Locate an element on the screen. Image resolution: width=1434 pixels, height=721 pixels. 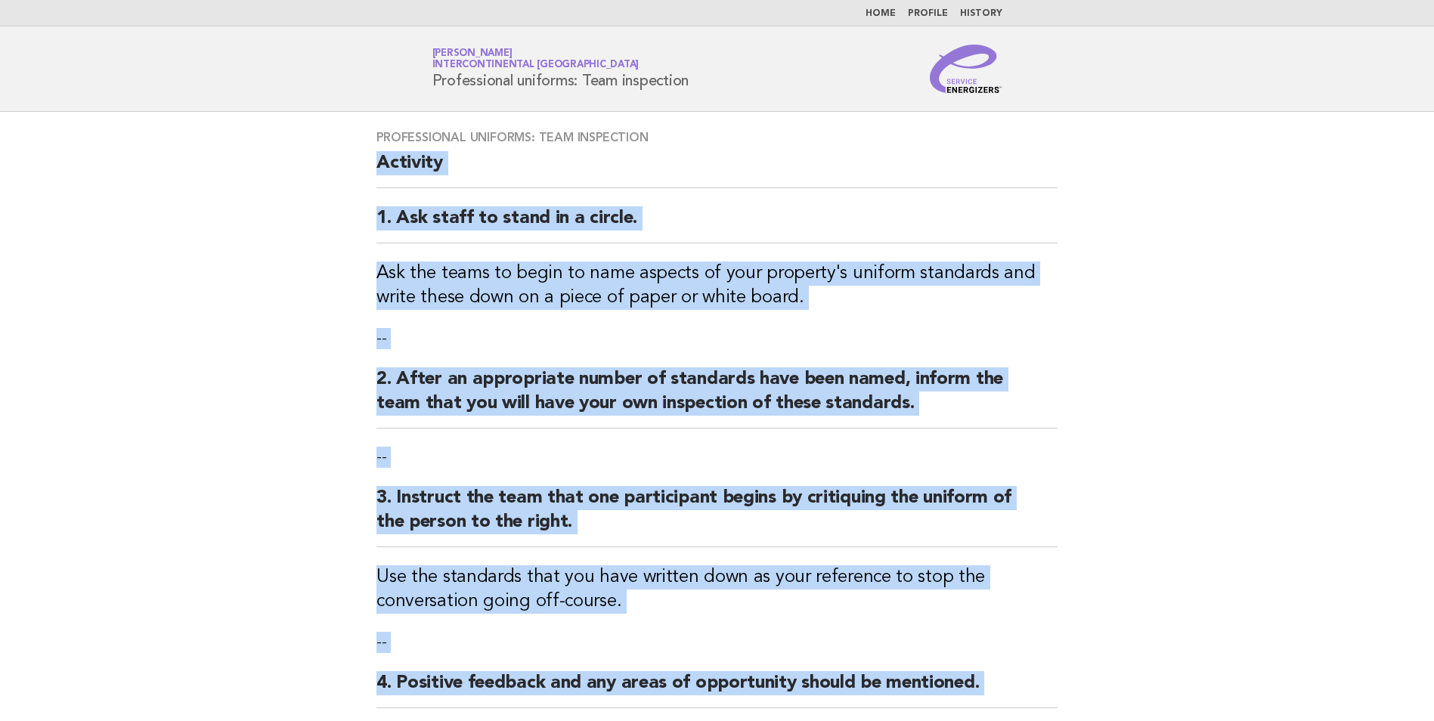
h1: Professional uniforms: Team inspection is located at coordinates (561, 69).